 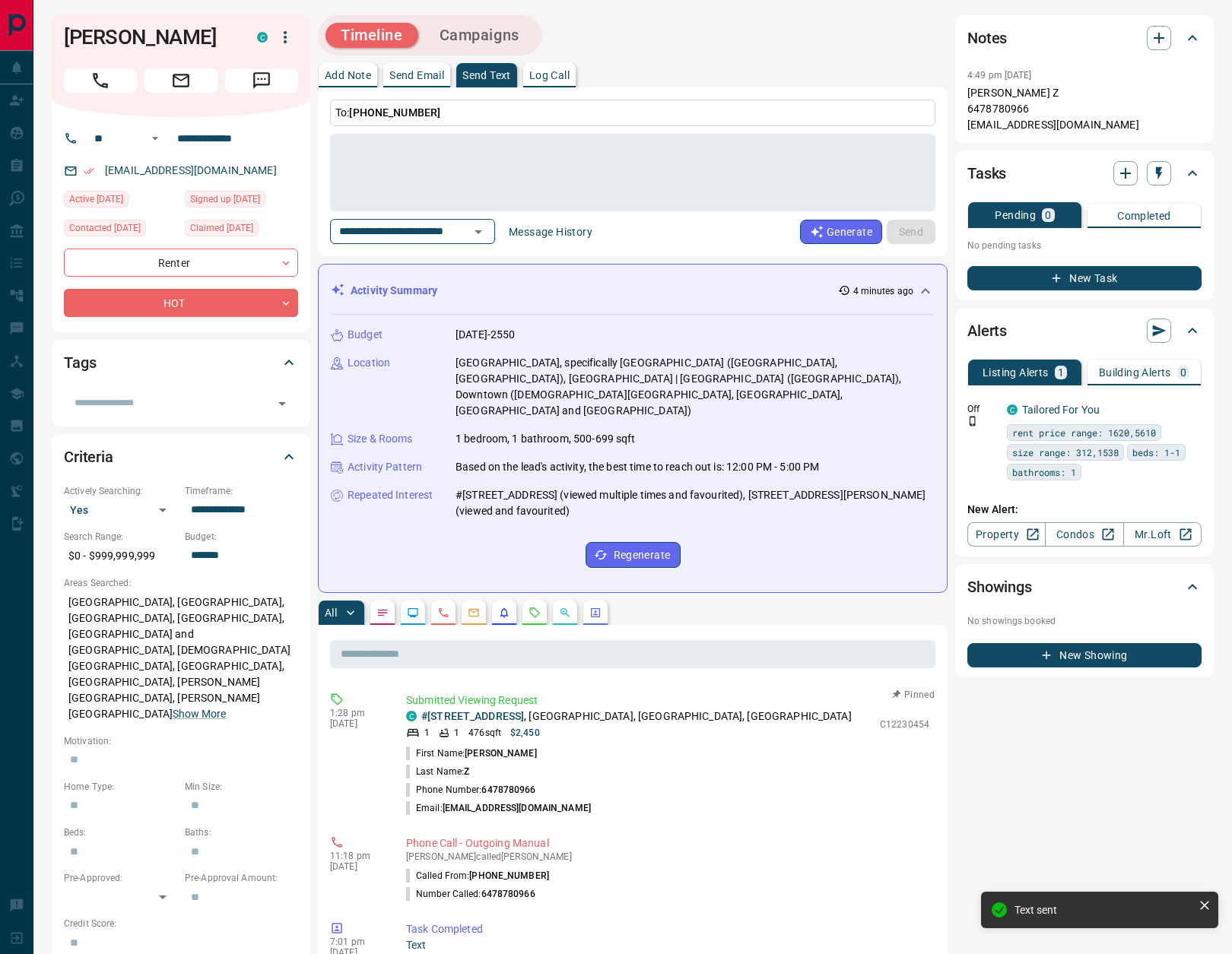 I want to click on h2: Notes, so click(x=987, y=38).